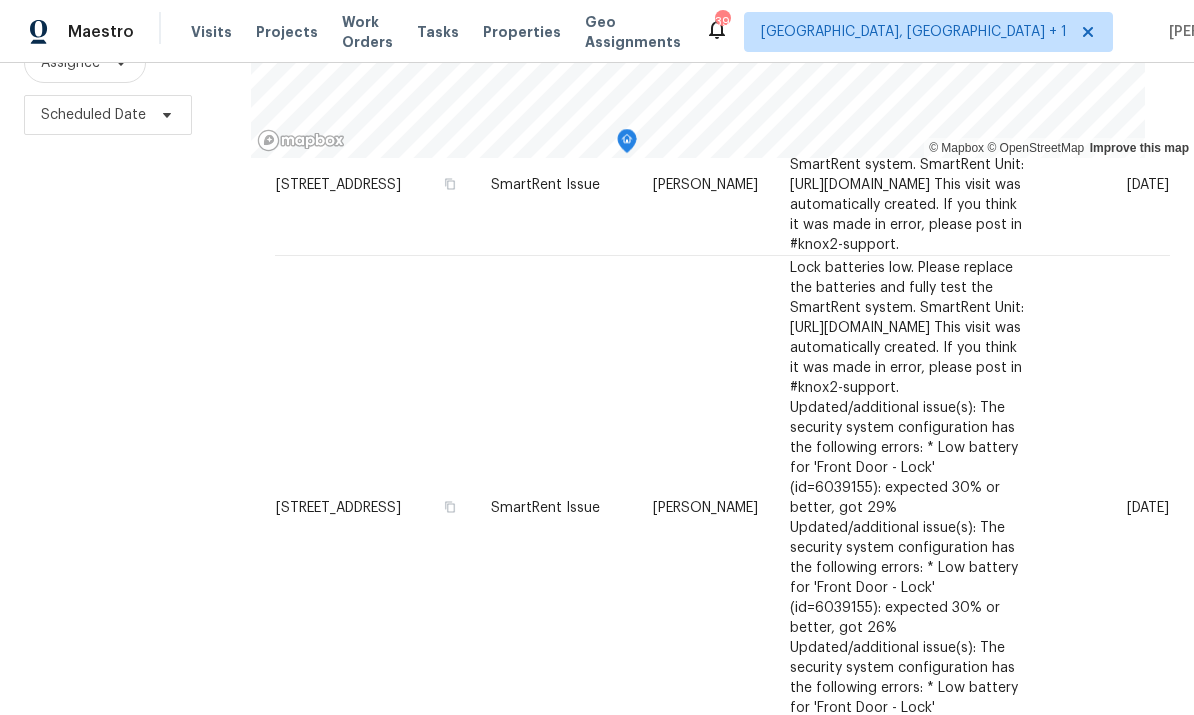  I want to click on span: Properties, so click(522, 32).